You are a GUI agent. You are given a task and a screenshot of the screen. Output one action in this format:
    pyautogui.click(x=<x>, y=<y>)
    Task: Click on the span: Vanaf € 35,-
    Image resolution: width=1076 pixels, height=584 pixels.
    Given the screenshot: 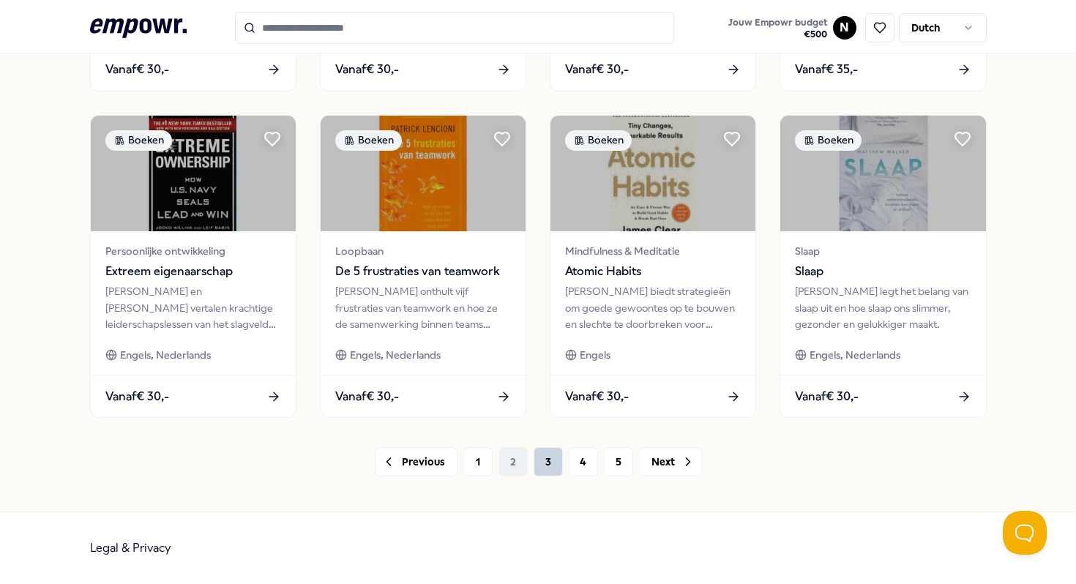 What is the action you would take?
    pyautogui.click(x=826, y=70)
    